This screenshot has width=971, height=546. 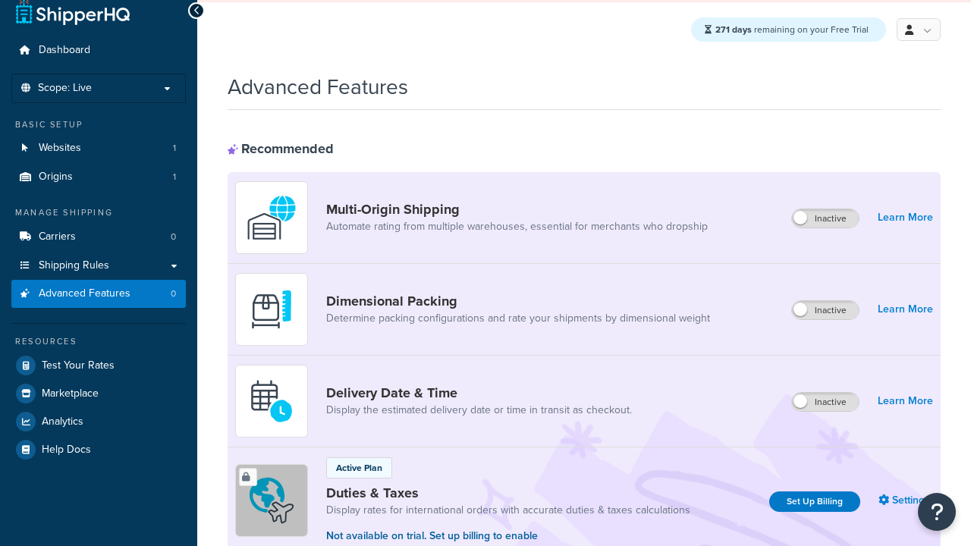 I want to click on span: Shipping Rules, so click(x=74, y=265).